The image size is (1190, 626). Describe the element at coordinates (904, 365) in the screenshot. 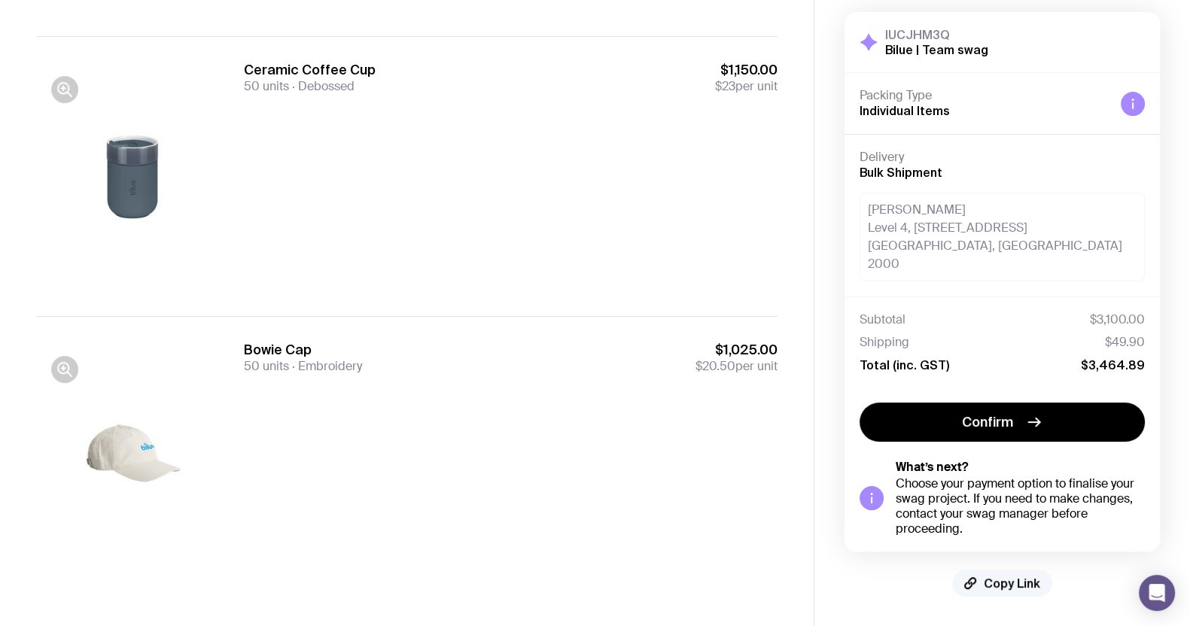

I see `span: Total (inc. GST)` at that location.